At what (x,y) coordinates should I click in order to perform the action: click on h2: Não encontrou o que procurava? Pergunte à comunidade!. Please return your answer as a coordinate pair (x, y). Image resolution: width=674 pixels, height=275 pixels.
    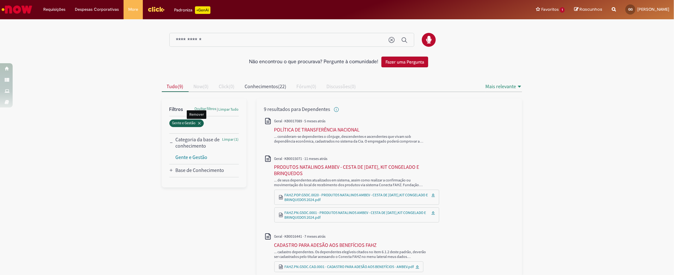
    Looking at the image, I should click on (313, 62).